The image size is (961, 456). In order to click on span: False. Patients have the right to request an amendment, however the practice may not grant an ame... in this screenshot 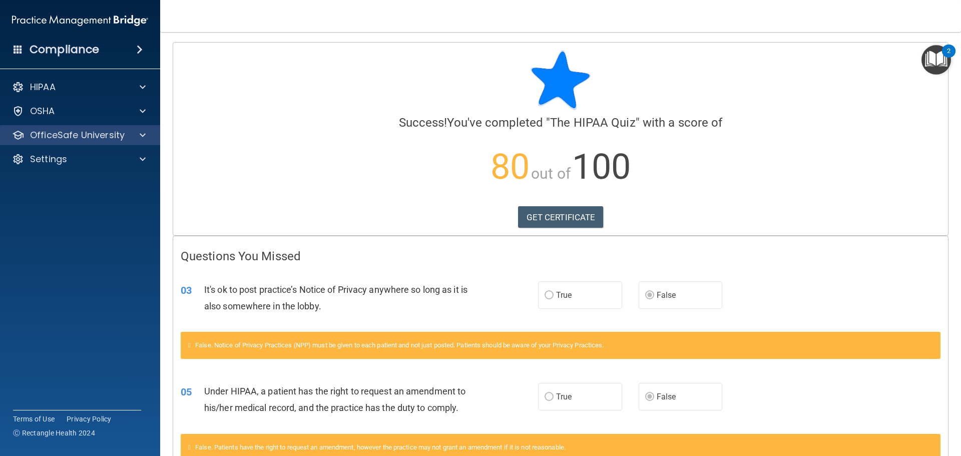, I will do `click(380, 447)`.